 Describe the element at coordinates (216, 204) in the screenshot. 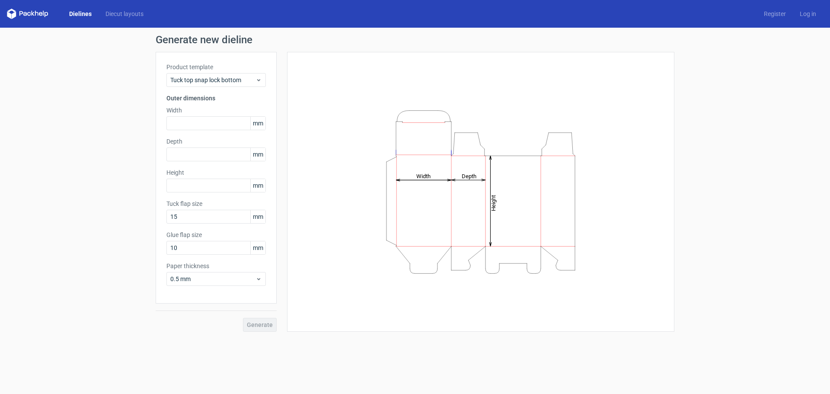

I see `label: Tuck flap size` at that location.